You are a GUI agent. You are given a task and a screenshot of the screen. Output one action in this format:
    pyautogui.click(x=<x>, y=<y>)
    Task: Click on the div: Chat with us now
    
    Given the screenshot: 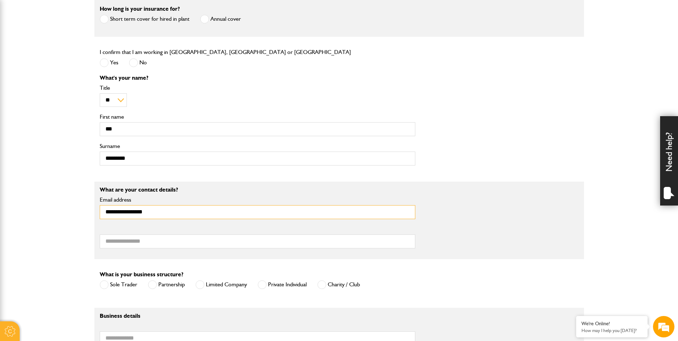 What is the action you would take?
    pyautogui.click(x=79, y=45)
    